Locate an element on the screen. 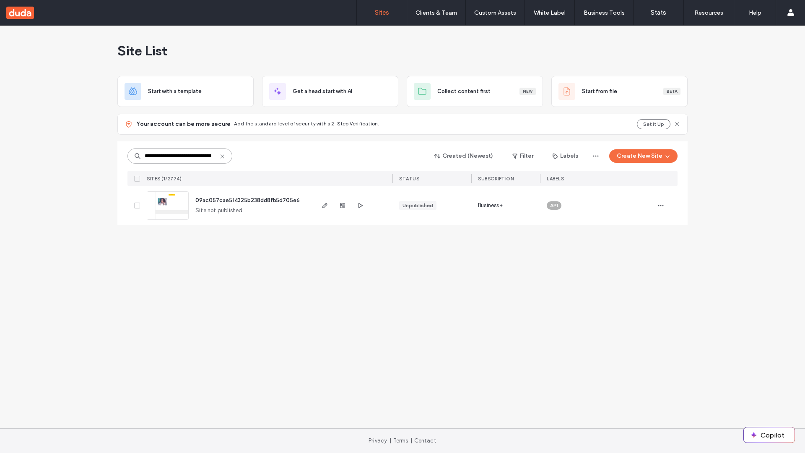 The width and height of the screenshot is (805, 453). span: Terms is located at coordinates (401, 440).